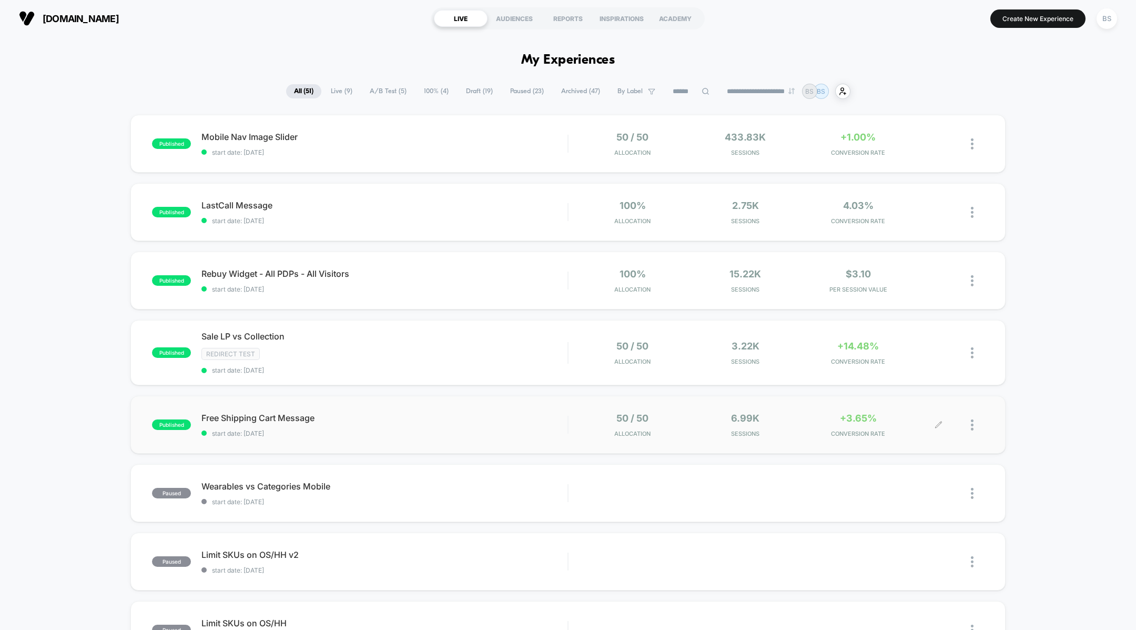 The width and height of the screenshot is (1136, 630). Describe the element at coordinates (384, 554) in the screenshot. I see `span: Limit SKUs on OS/HH v2` at that location.